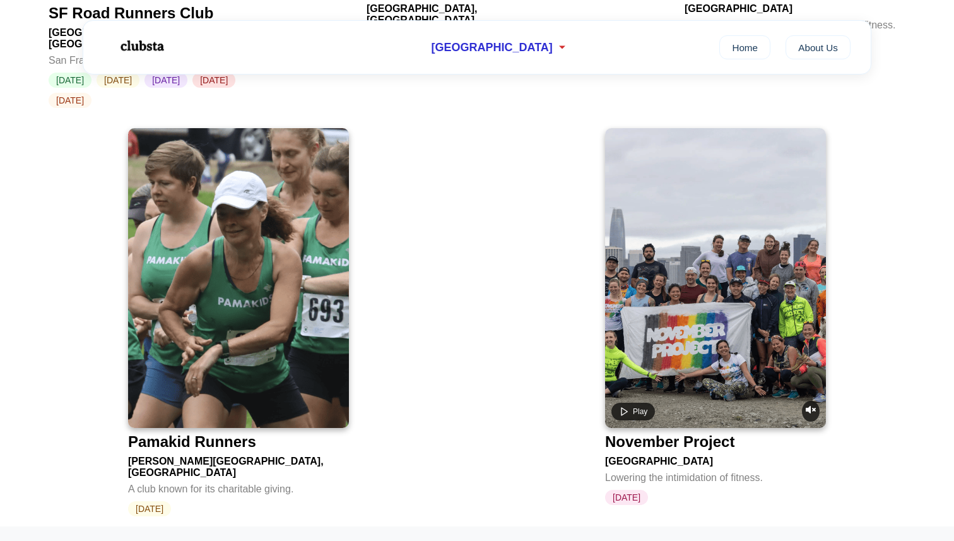 The height and width of the screenshot is (541, 954). What do you see at coordinates (239, 278) in the screenshot?
I see `img: Pamakid Runners` at bounding box center [239, 278].